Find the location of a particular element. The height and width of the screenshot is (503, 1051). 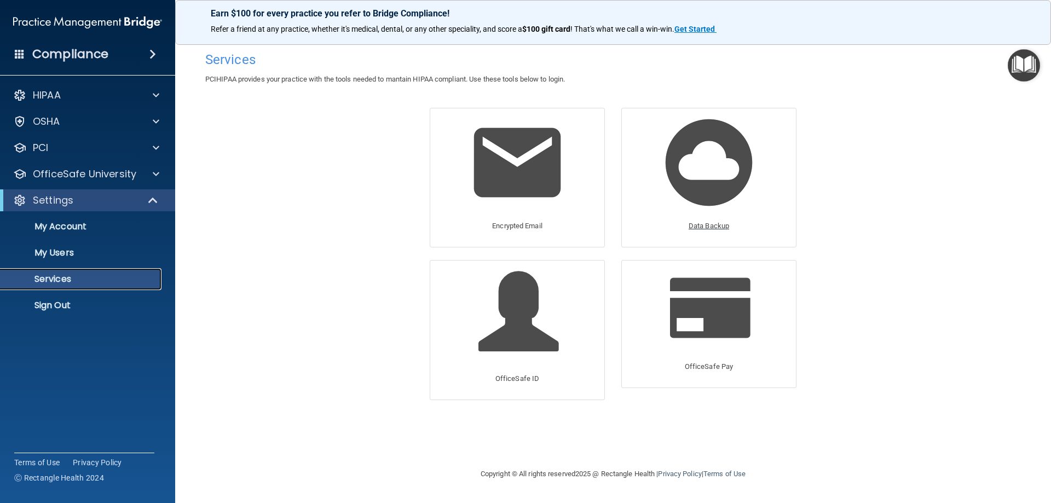

img: PMB logo is located at coordinates (88, 22).